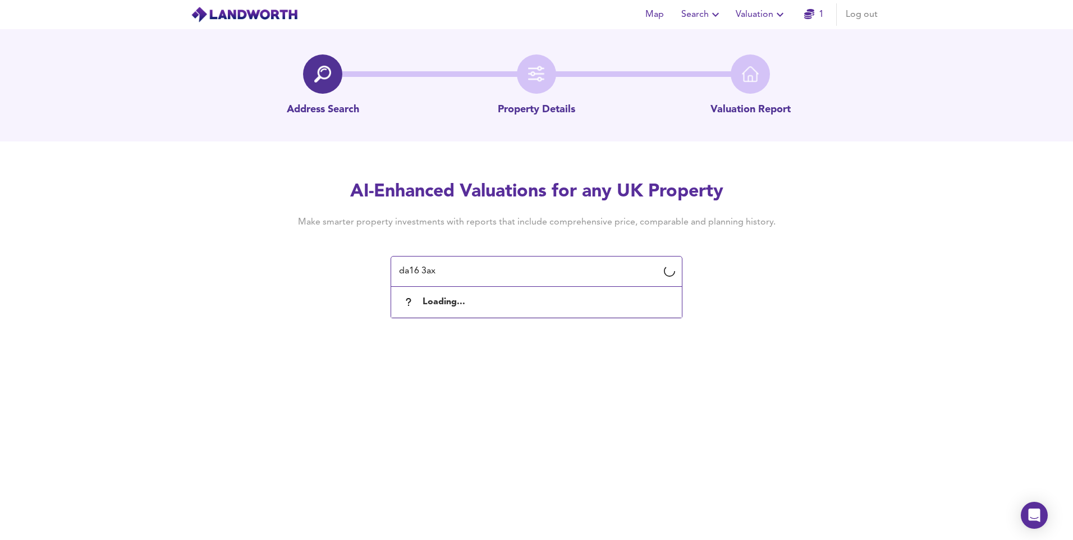  I want to click on p: Property Details, so click(537, 110).